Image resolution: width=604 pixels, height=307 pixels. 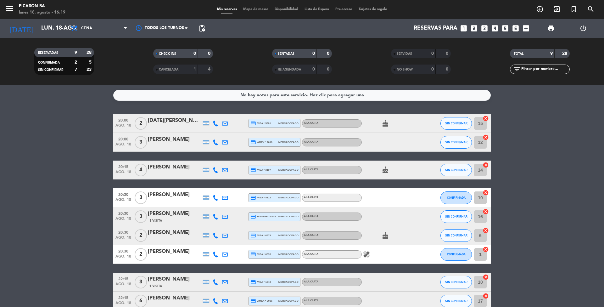 What do you see at coordinates (167, 54) in the screenshot?
I see `span: CHECK INS` at bounding box center [167, 54].